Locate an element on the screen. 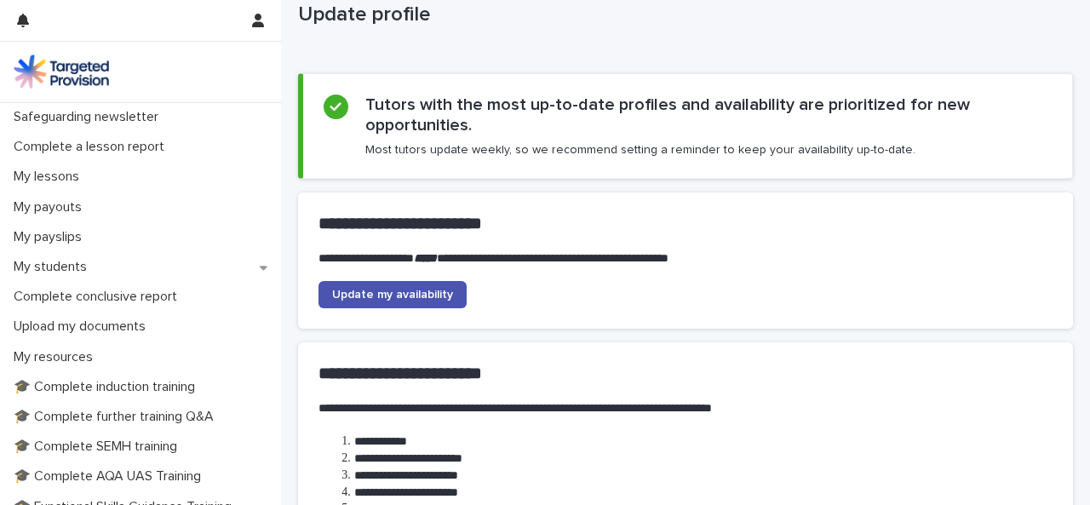  p: 🎓 Complete AQA UAS Training is located at coordinates (111, 476).